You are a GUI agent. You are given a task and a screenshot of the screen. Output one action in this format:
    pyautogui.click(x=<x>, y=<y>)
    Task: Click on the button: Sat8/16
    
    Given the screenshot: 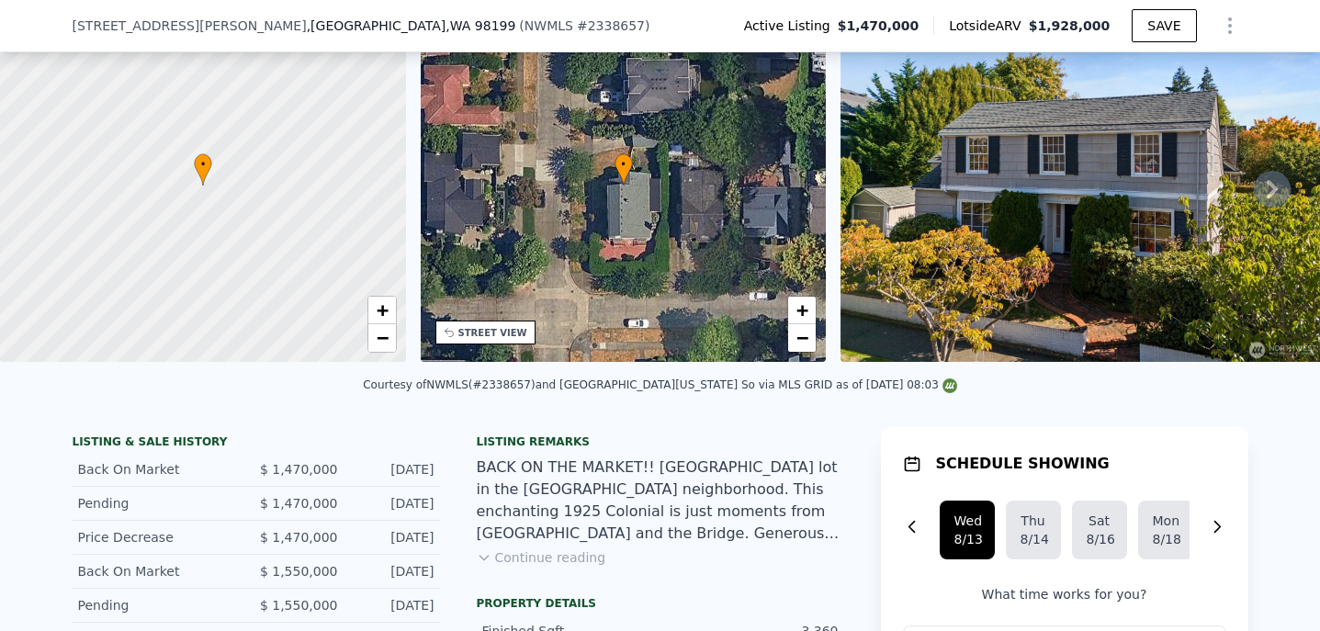 What is the action you would take?
    pyautogui.click(x=1100, y=530)
    